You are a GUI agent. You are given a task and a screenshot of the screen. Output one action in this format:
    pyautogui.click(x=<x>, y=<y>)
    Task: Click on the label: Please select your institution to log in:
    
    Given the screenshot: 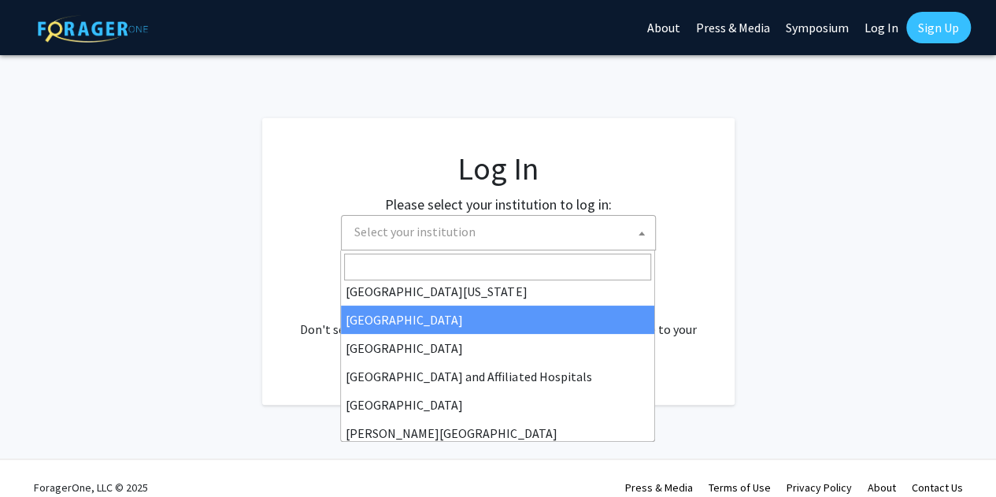 What is the action you would take?
    pyautogui.click(x=499, y=204)
    